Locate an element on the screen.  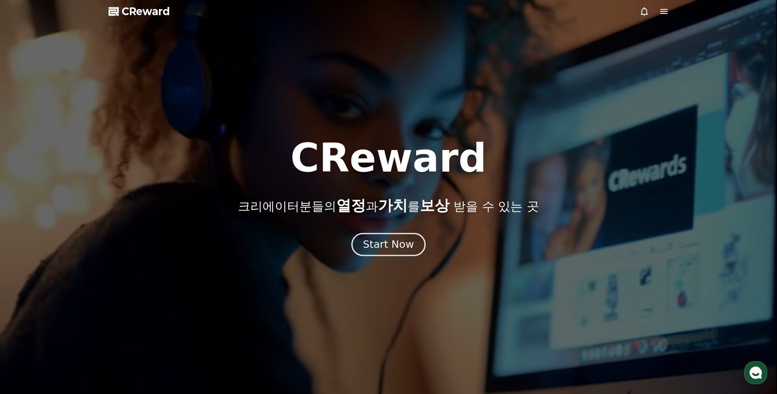
a: 홈 is located at coordinates (28, 270).